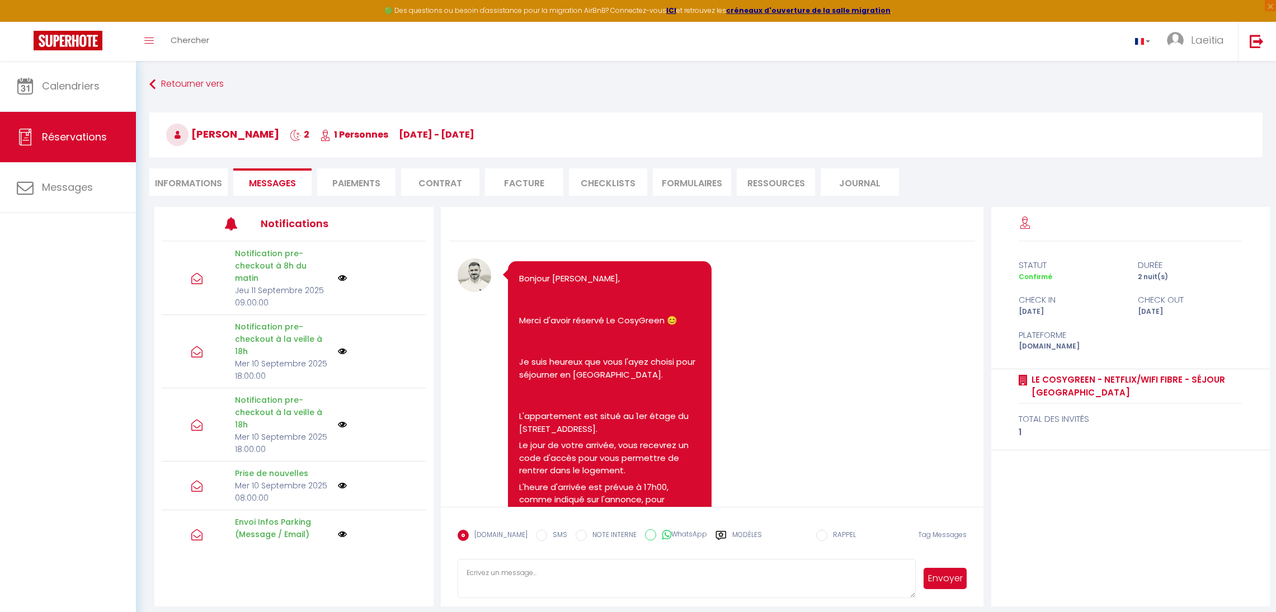  Describe the element at coordinates (611, 536) in the screenshot. I see `label: NOTE INTERNE` at that location.